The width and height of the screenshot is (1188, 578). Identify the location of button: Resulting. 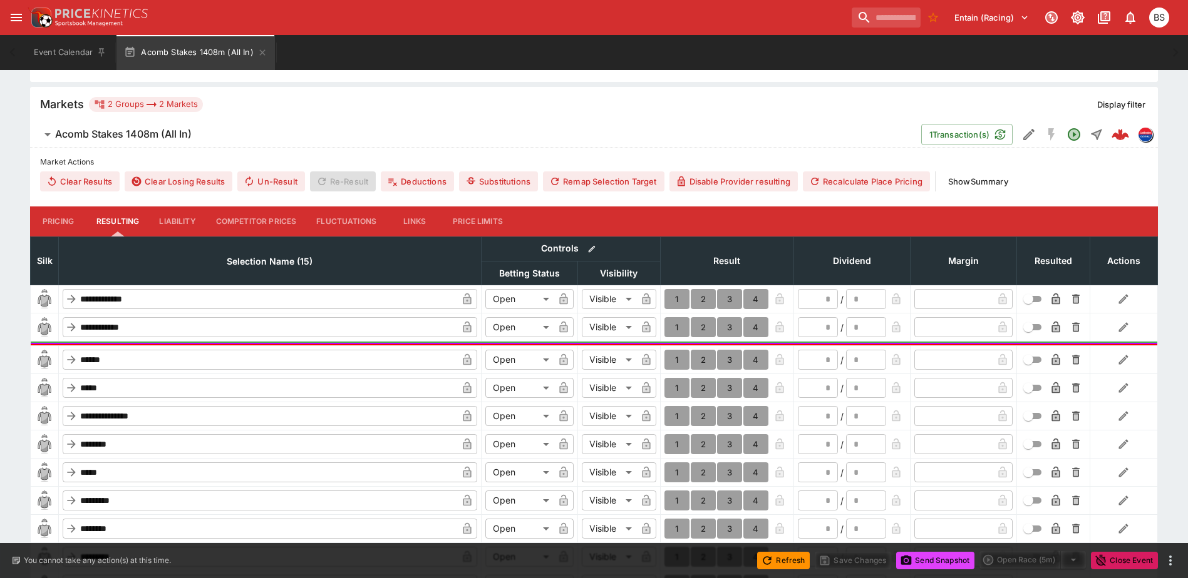
(118, 222).